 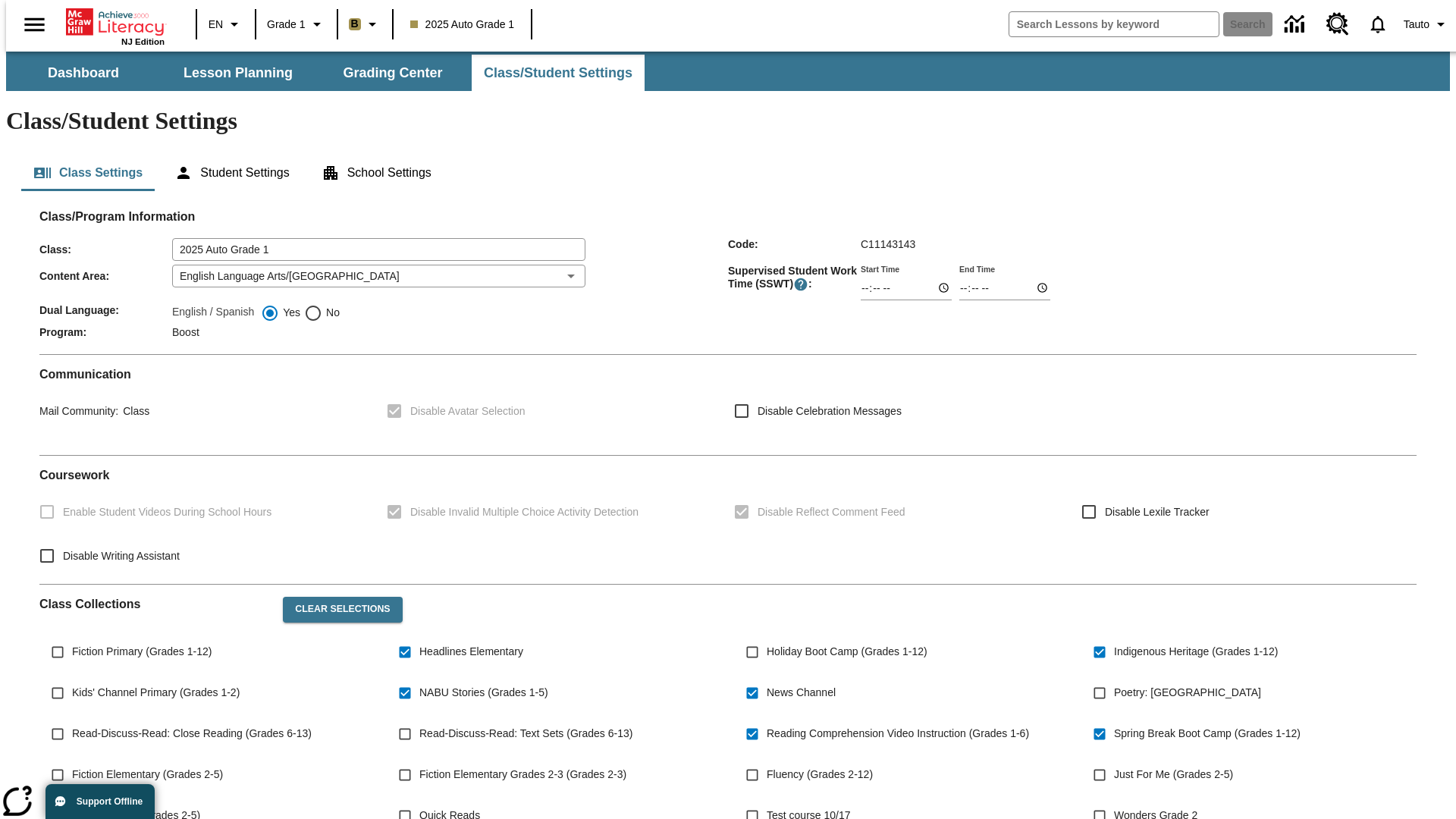 I want to click on div: Class/Student Settings, so click(x=728, y=173).